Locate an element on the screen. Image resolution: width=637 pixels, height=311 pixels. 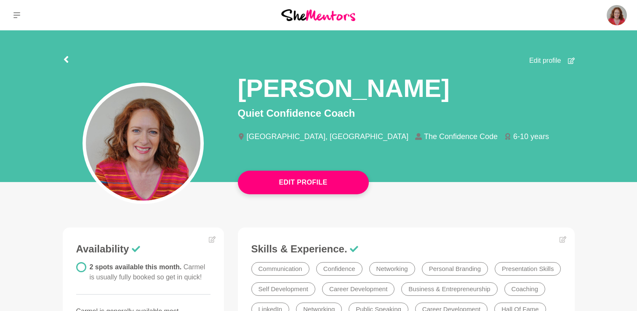
h3: Skills & Experience. is located at coordinates (406, 249).